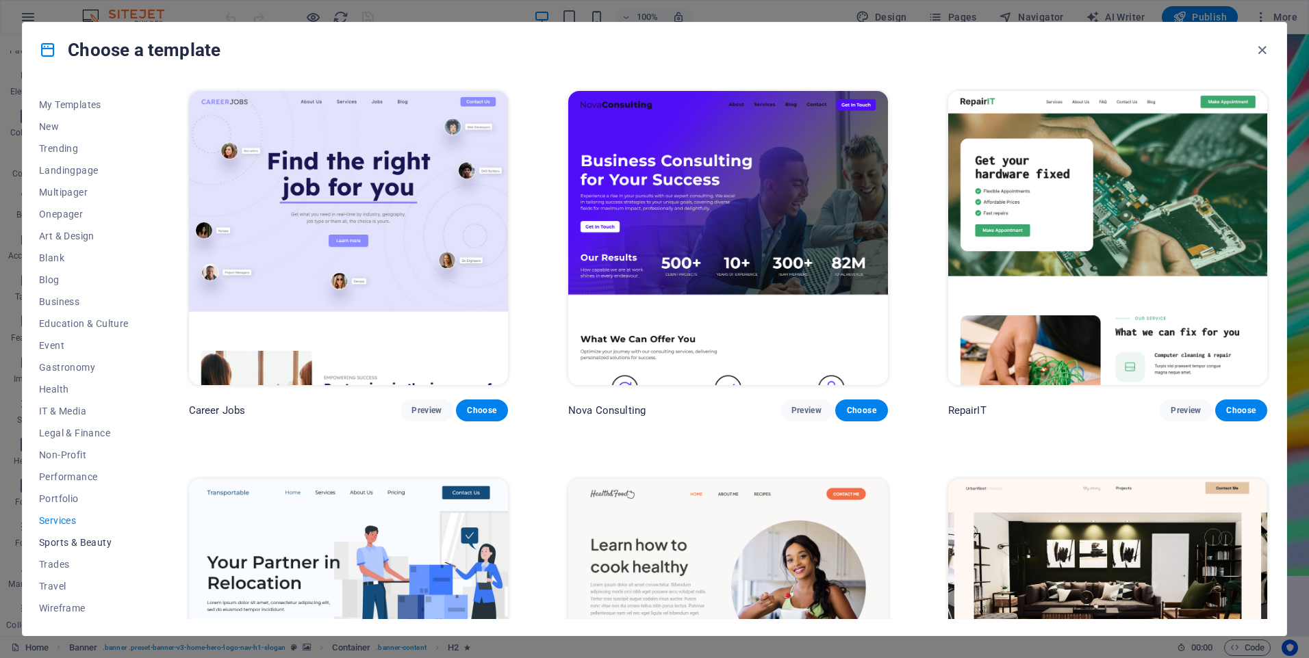 The width and height of the screenshot is (1309, 658). What do you see at coordinates (728, 238) in the screenshot?
I see `img: Nova Consulting` at bounding box center [728, 238].